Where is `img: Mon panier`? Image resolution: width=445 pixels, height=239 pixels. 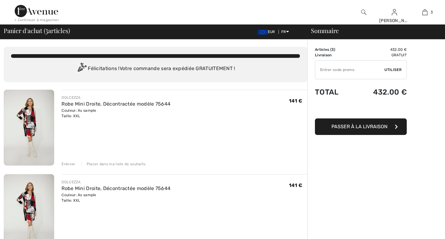
img: Mon panier is located at coordinates (425, 12).